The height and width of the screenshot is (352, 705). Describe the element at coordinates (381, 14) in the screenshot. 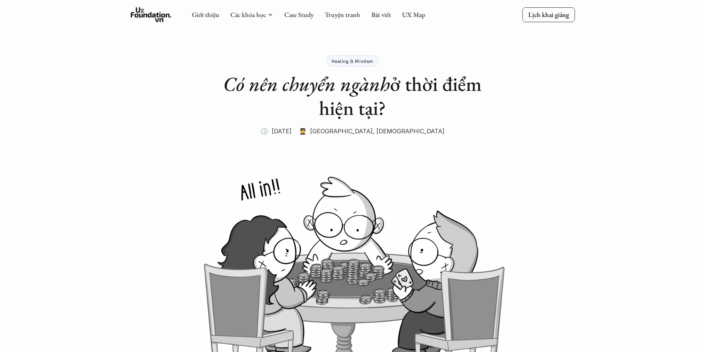

I see `a: Bài viết` at that location.